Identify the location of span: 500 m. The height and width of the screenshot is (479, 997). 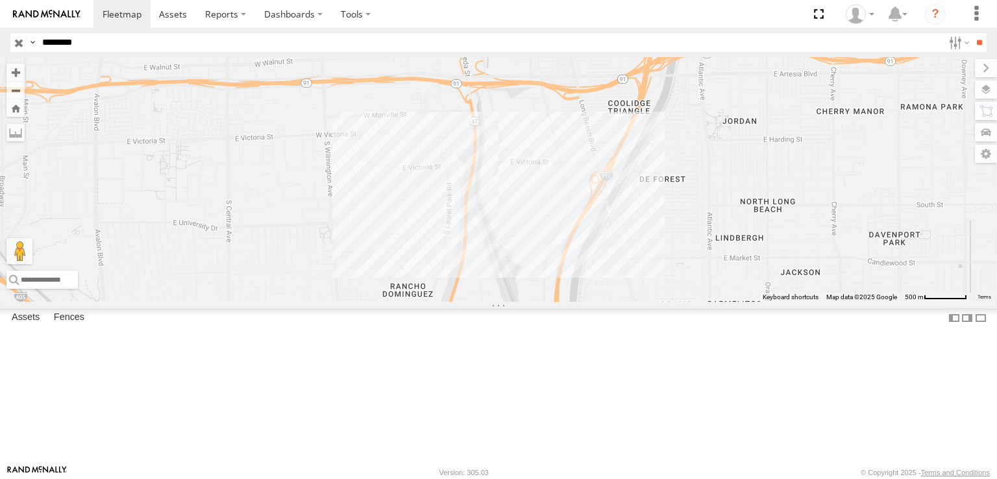
(914, 297).